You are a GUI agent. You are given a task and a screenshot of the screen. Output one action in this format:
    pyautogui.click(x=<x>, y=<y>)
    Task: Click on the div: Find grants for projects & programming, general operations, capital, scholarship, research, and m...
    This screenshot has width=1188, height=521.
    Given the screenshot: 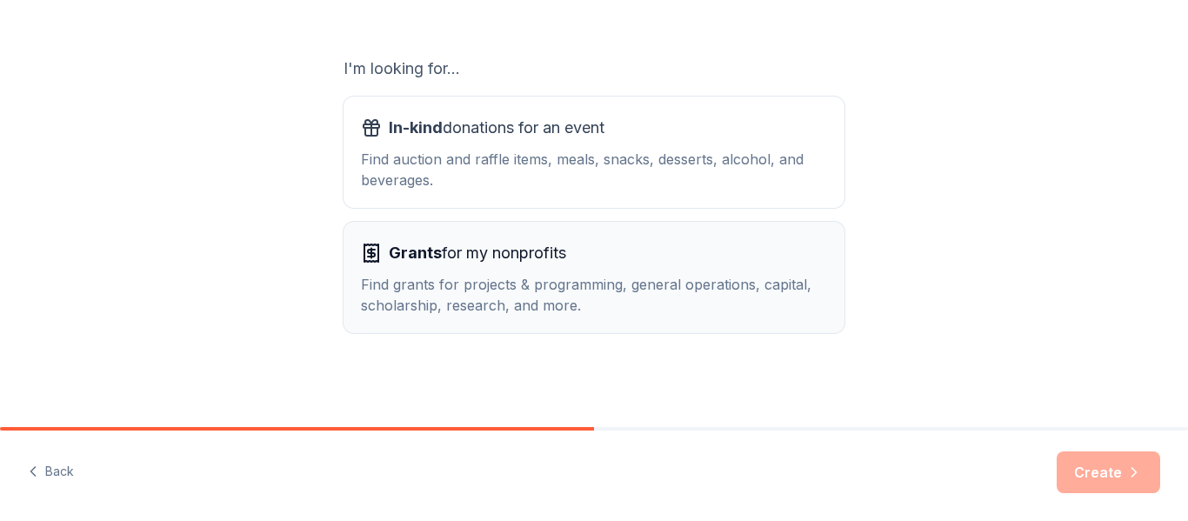 What is the action you would take?
    pyautogui.click(x=594, y=295)
    